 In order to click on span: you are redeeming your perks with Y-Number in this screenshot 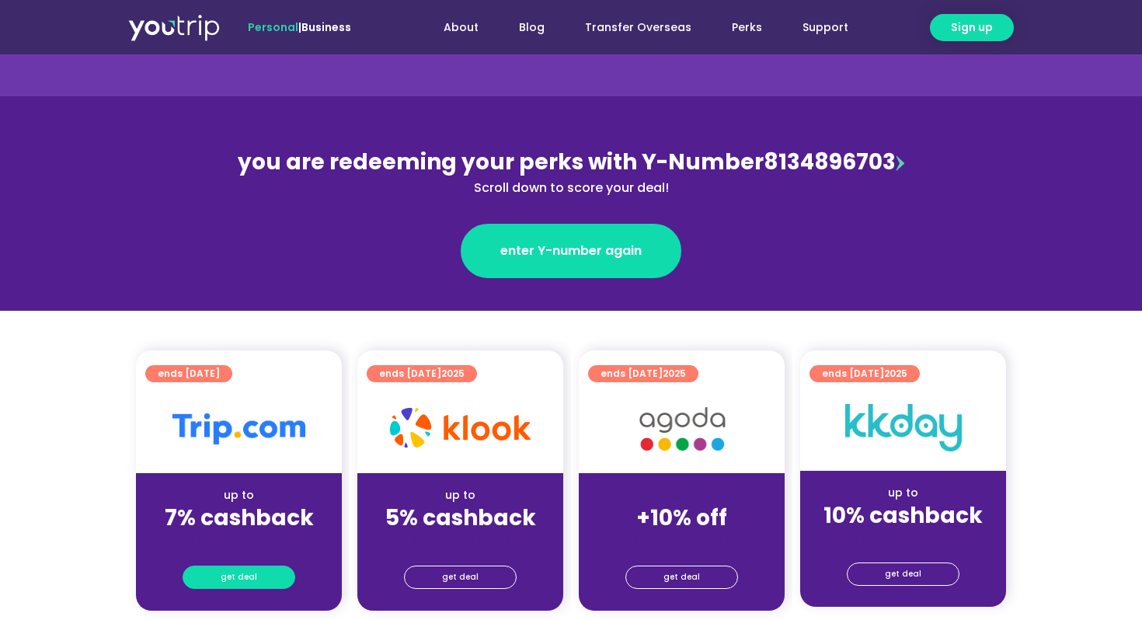, I will do `click(500, 162)`.